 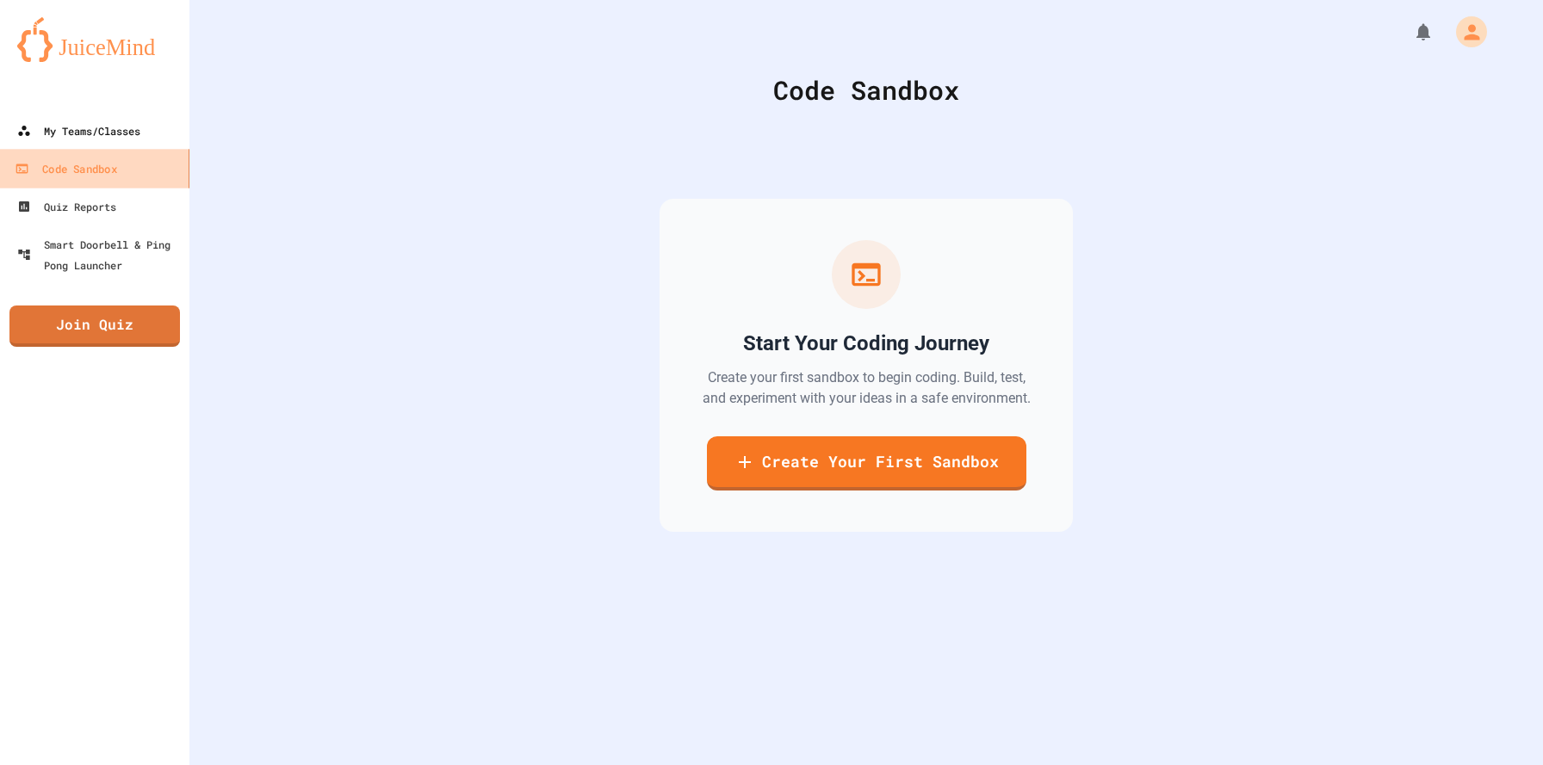 I want to click on div: Smart Doorbell & Ping Pong Launcher, so click(x=100, y=255).